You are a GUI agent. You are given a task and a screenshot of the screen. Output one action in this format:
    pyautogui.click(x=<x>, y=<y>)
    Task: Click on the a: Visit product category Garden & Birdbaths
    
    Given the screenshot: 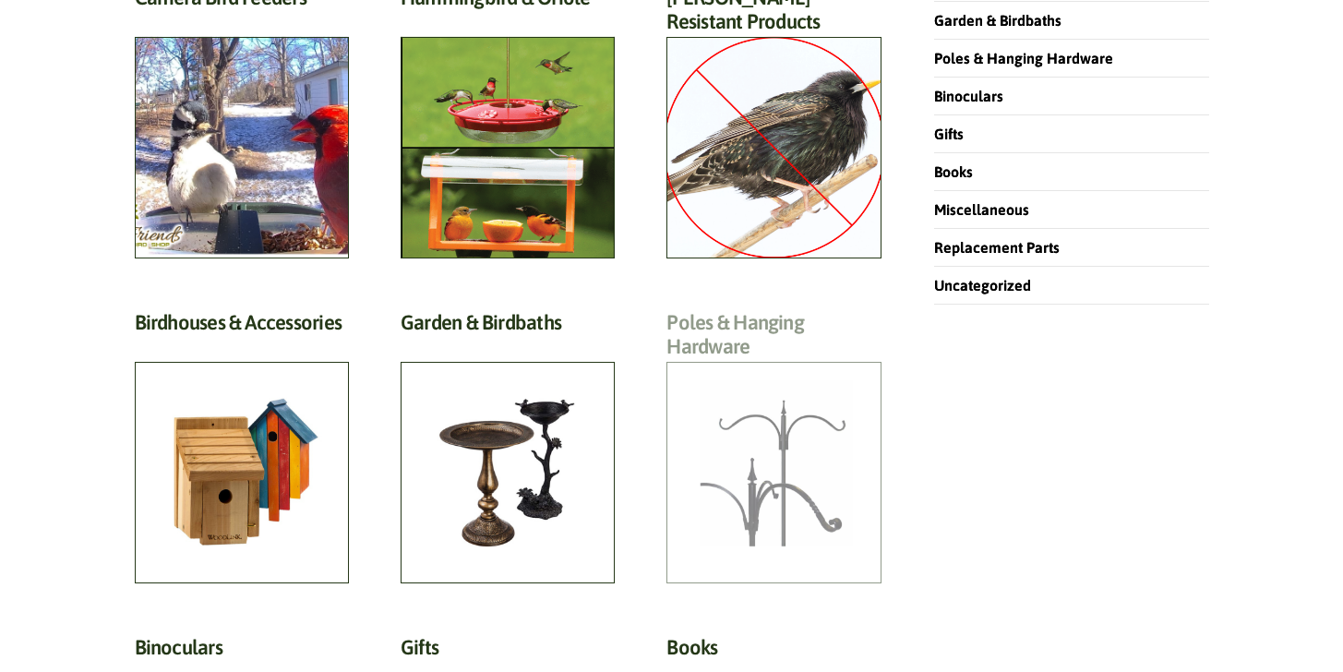 What is the action you would take?
    pyautogui.click(x=508, y=447)
    